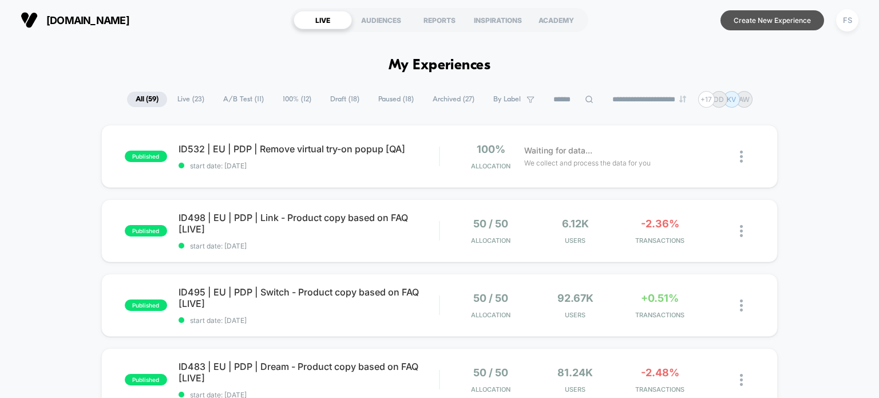 The image size is (879, 398). I want to click on span: Archived ( 27 ), so click(453, 99).